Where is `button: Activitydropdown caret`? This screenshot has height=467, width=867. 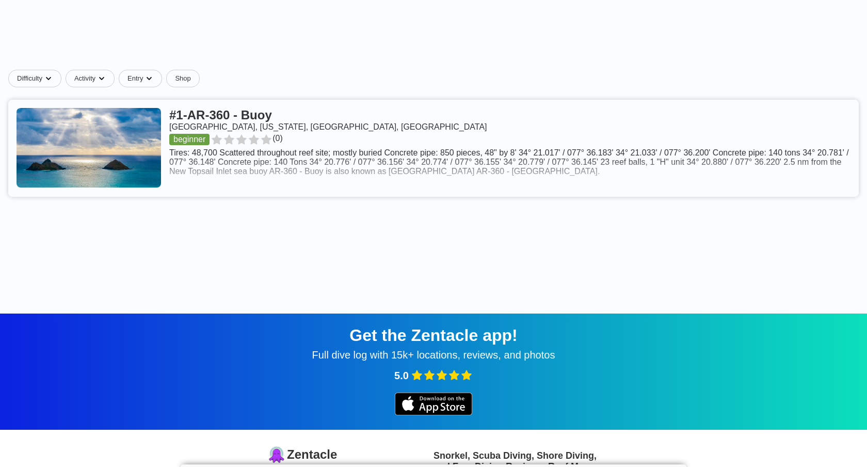
button: Activitydropdown caret is located at coordinates (92, 78).